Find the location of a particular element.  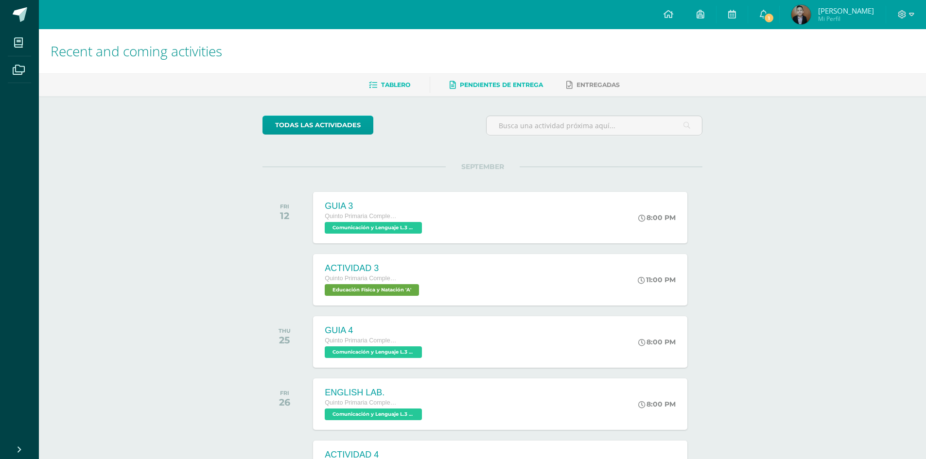

a: todas las Actividades is located at coordinates (318, 125).